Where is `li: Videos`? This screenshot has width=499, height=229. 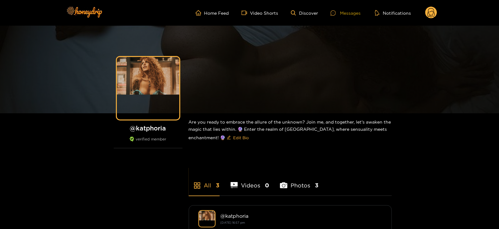
li: Videos is located at coordinates (250, 181).